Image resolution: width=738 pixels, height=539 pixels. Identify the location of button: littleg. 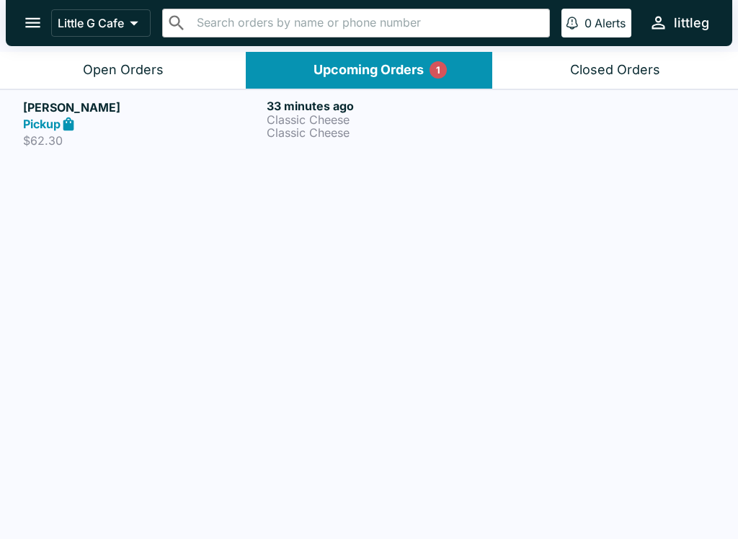
(679, 22).